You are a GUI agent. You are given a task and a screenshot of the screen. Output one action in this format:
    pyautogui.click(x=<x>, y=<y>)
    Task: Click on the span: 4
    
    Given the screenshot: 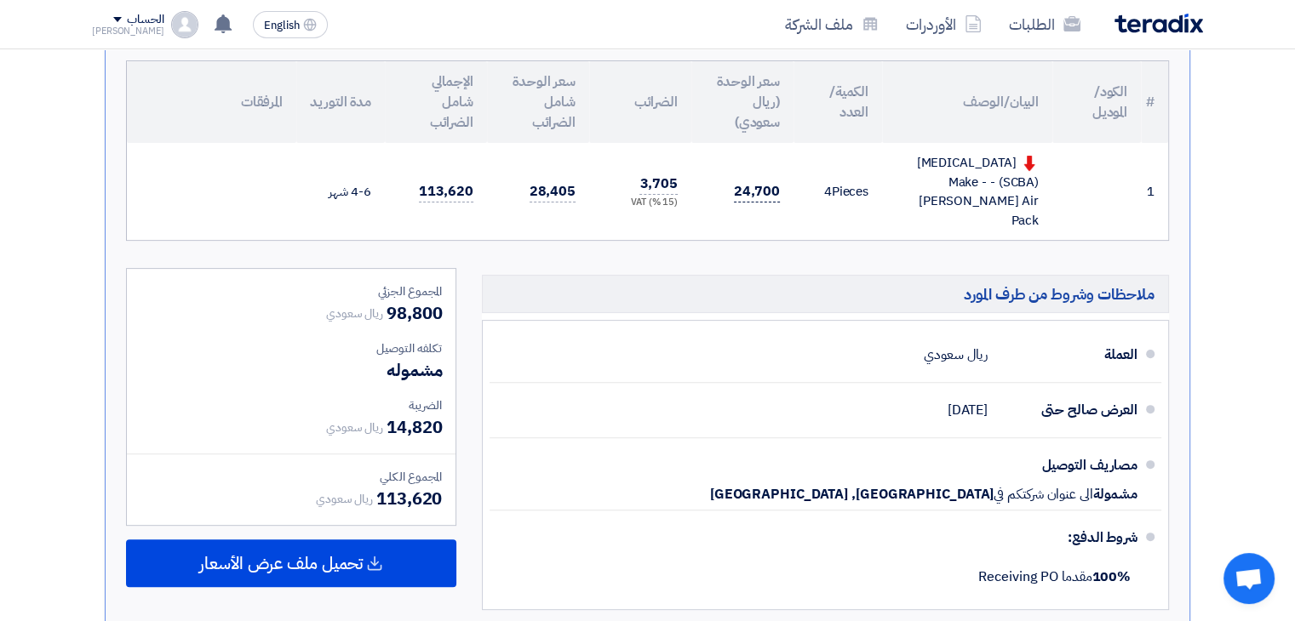 What is the action you would take?
    pyautogui.click(x=827, y=191)
    